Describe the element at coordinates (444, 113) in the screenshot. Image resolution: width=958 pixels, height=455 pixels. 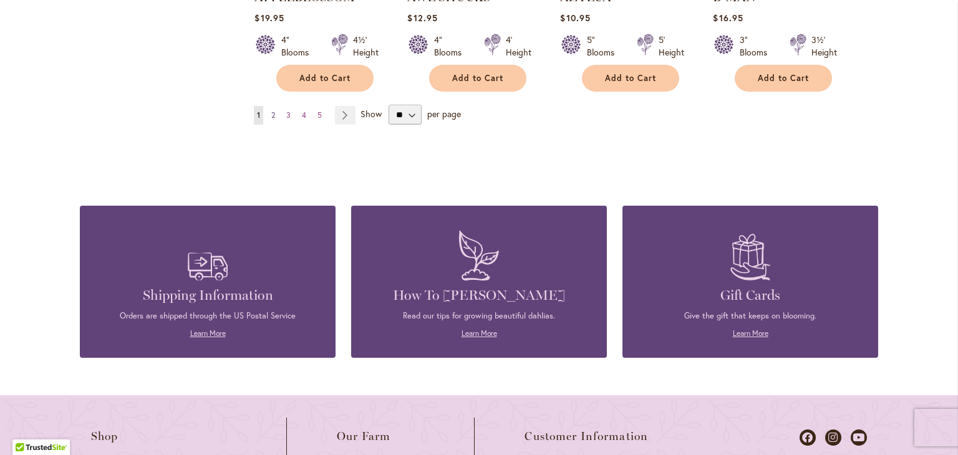
I see `span: per page` at that location.